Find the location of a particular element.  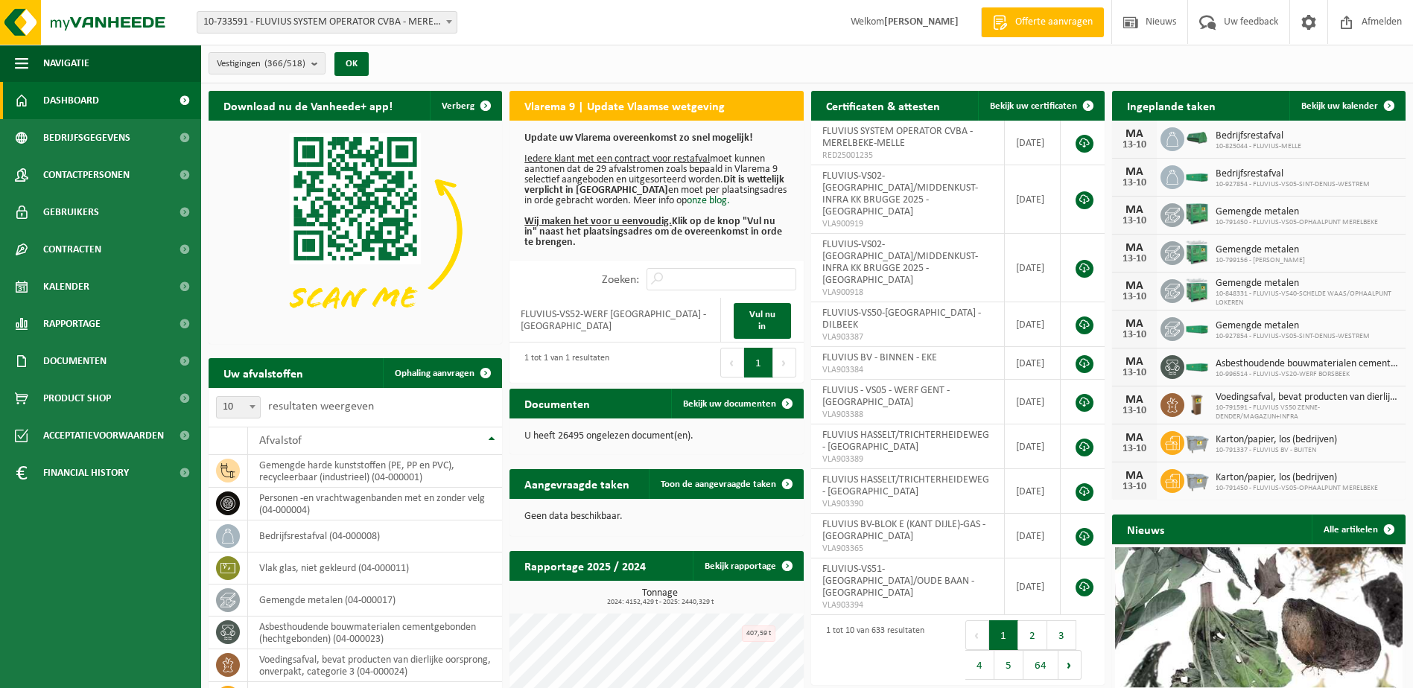

span: Offerte aanvragen is located at coordinates (1054, 22).